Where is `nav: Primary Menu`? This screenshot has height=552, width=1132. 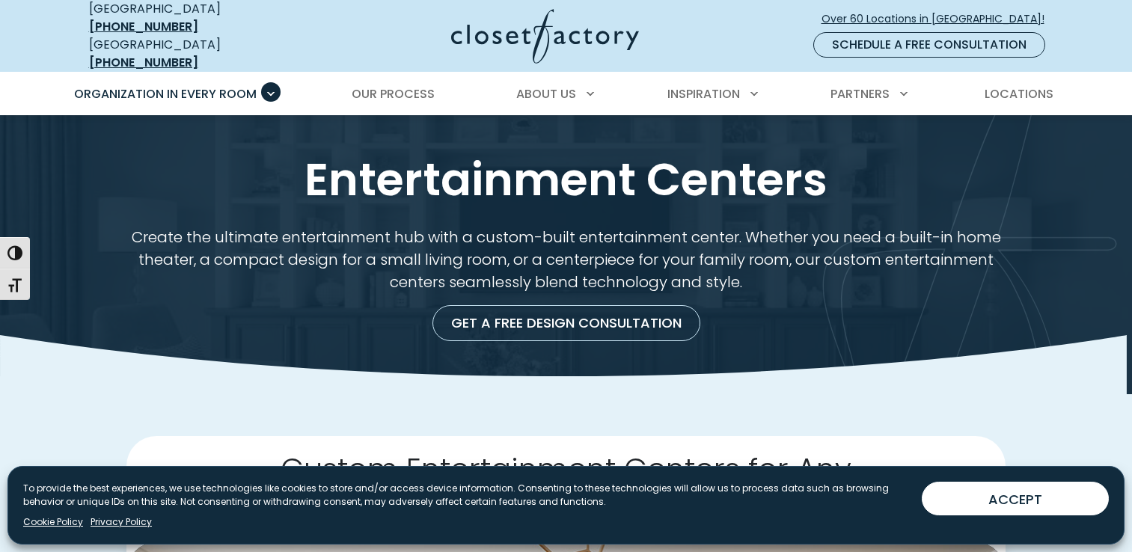 nav: Primary Menu is located at coordinates (566, 94).